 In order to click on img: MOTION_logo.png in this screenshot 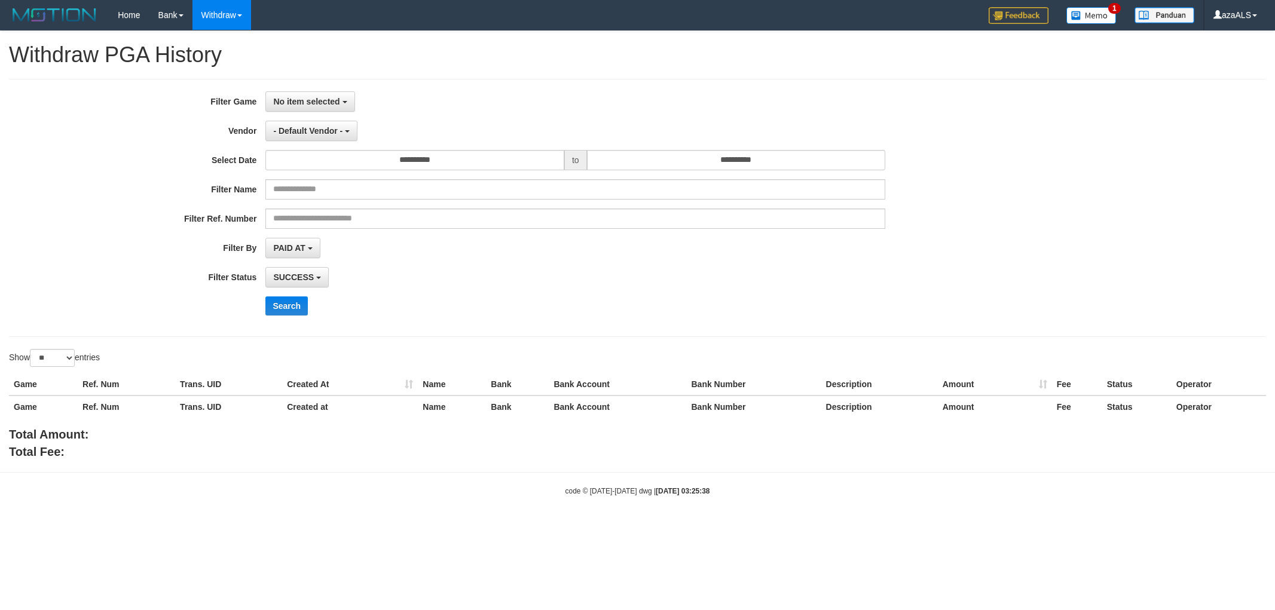, I will do `click(54, 15)`.